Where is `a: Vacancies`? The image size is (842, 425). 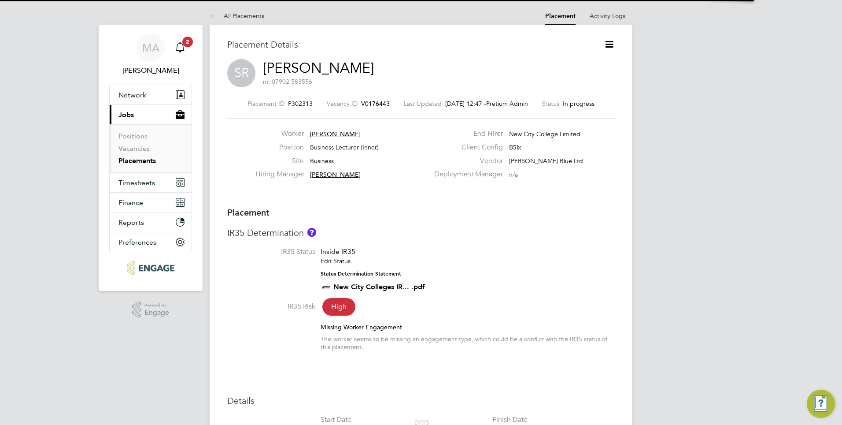 a: Vacancies is located at coordinates (134, 148).